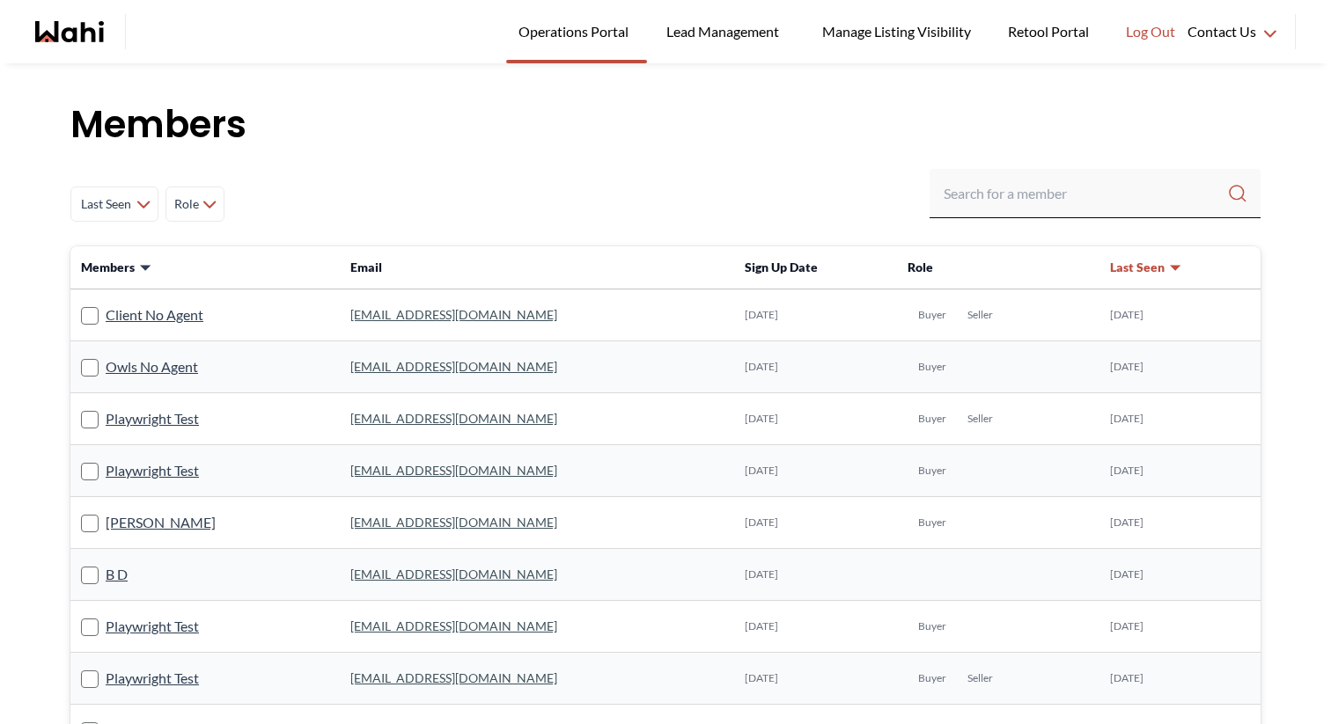  What do you see at coordinates (1146, 268) in the screenshot?
I see `button: Last Seen` at bounding box center [1146, 268].